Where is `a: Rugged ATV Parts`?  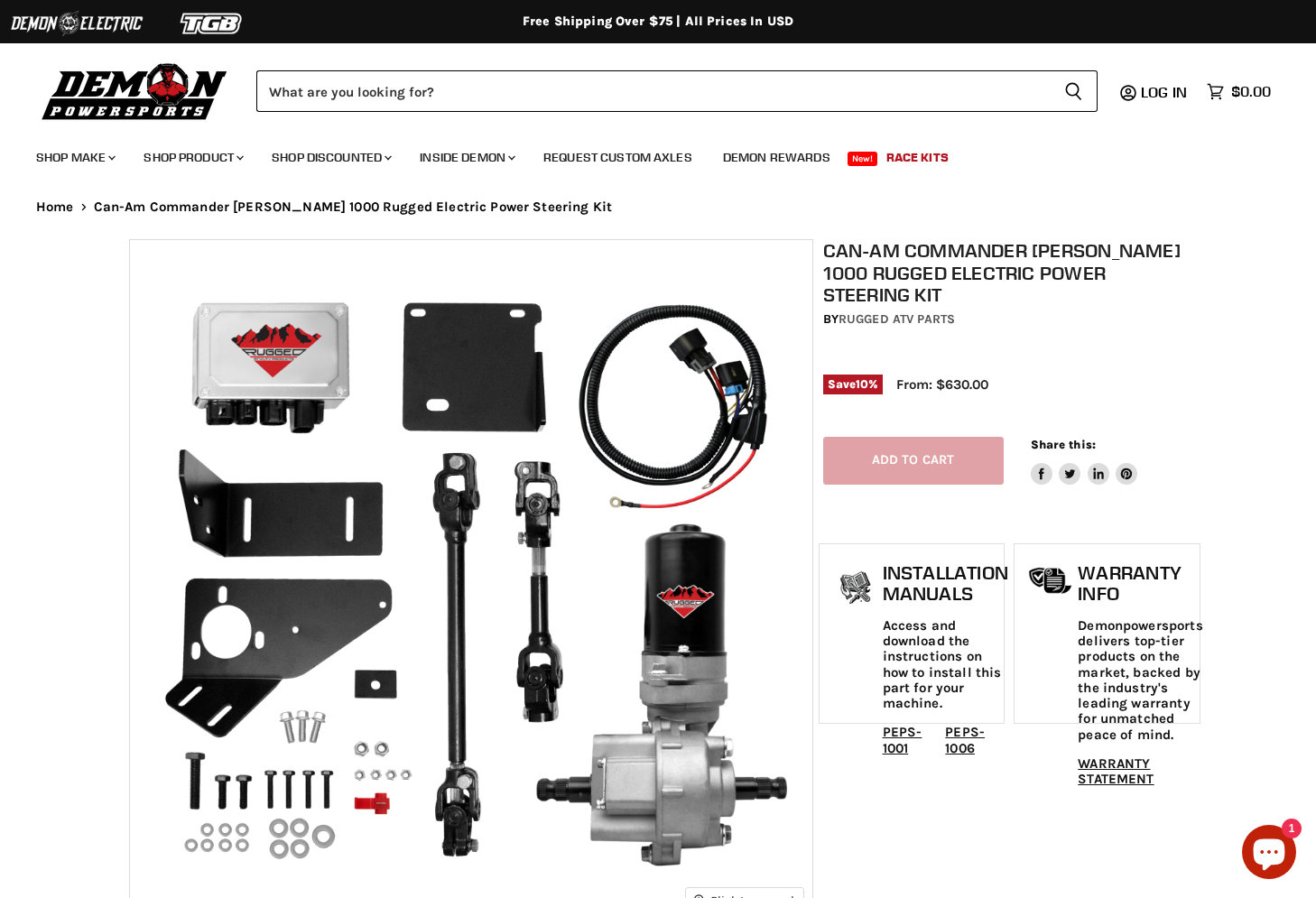 a: Rugged ATV Parts is located at coordinates (896, 318).